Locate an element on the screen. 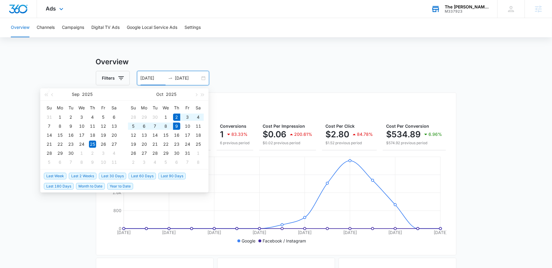 Image resolution: width=552 pixels, height=268 pixels. td: 2025-10-07 is located at coordinates (71, 162).